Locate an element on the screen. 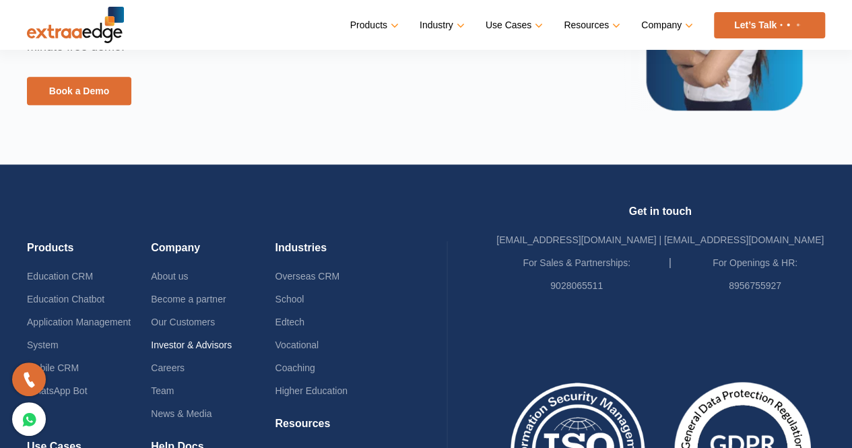 The height and width of the screenshot is (448, 852). a: Let’s Talk is located at coordinates (769, 25).